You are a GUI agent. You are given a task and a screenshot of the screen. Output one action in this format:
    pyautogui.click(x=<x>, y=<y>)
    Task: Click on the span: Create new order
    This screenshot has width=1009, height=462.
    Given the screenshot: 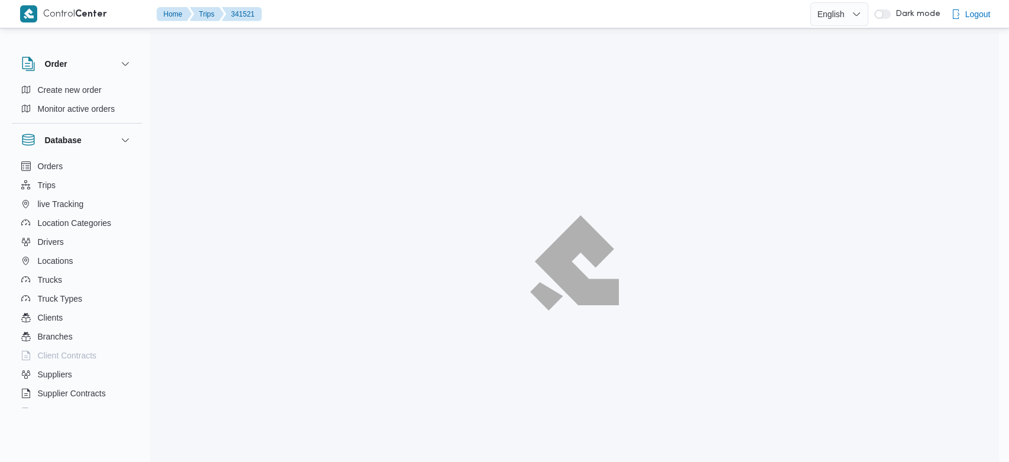 What is the action you would take?
    pyautogui.click(x=70, y=90)
    